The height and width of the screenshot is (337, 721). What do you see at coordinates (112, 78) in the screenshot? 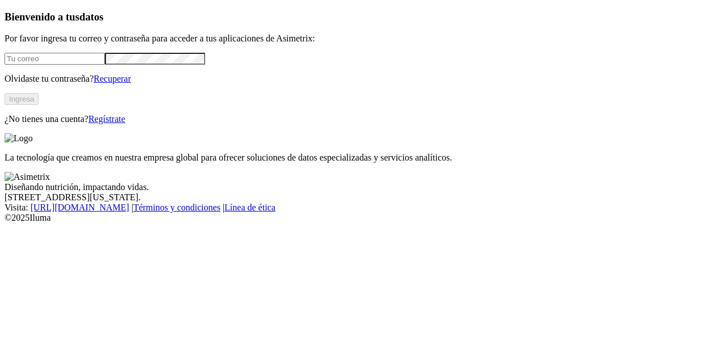
I see `a: Recuperar` at bounding box center [112, 78].